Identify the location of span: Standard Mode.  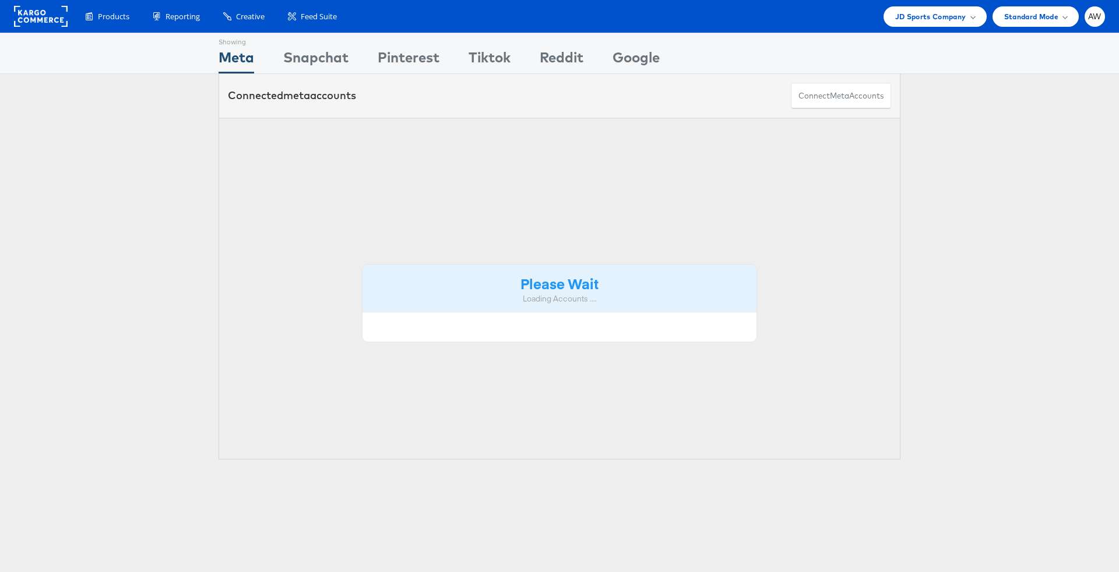
(1031, 16).